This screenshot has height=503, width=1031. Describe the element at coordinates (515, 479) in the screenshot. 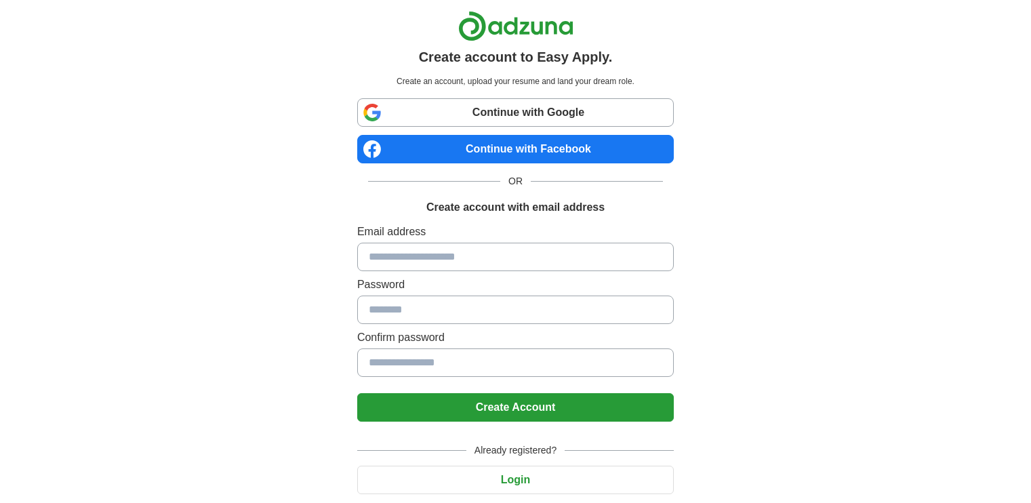

I see `a: Login` at that location.